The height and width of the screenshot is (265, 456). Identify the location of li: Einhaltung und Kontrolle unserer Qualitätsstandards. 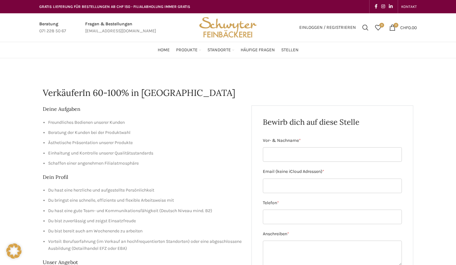
(145, 153).